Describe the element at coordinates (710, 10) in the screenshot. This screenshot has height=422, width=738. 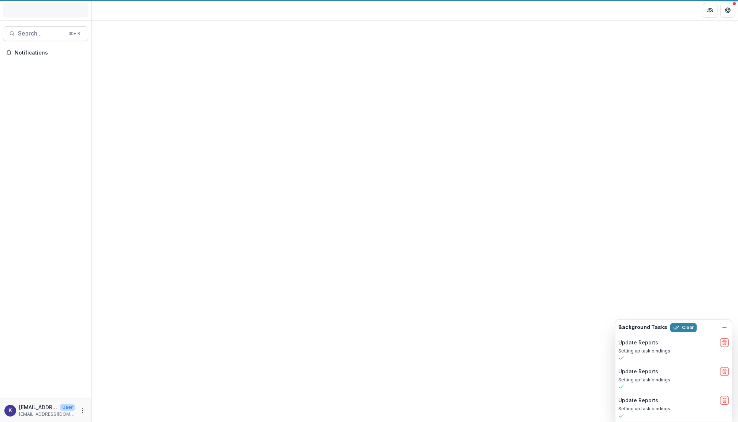
I see `button: Partners` at that location.